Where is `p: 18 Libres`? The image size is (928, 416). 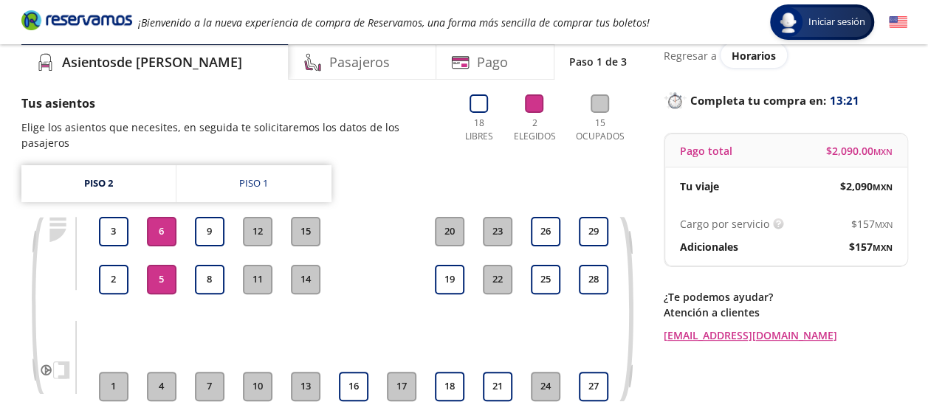
p: 18 Libres is located at coordinates (479, 130).